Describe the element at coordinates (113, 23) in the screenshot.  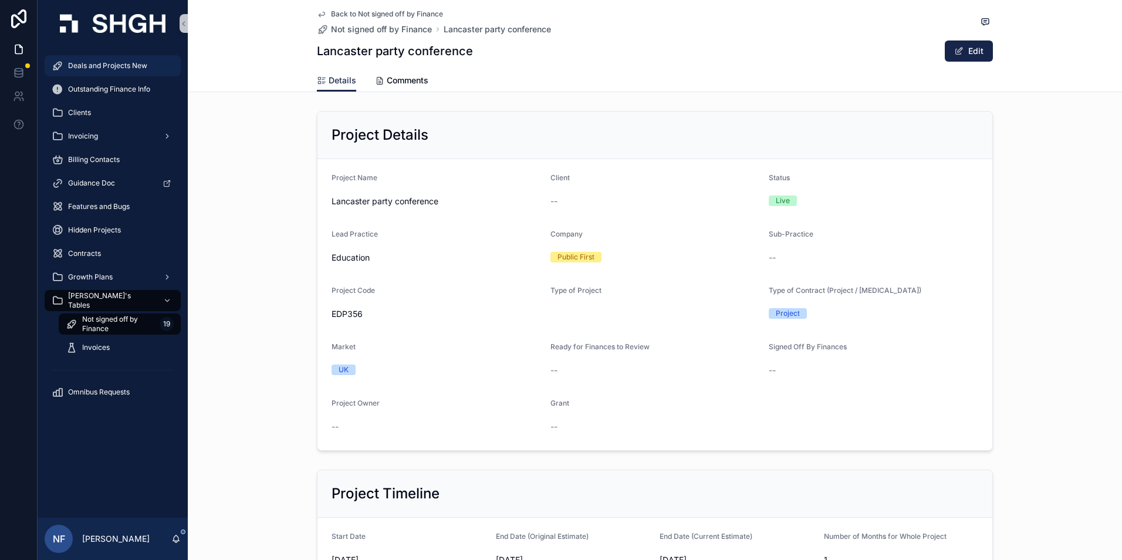
I see `img: App logo` at that location.